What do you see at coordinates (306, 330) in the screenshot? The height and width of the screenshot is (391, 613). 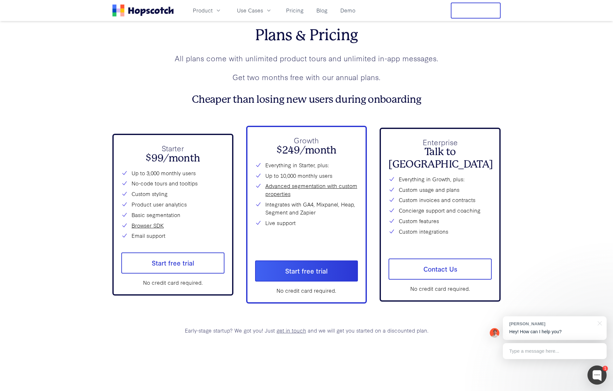 I see `p: Early-stage startup? We got you! Just and we will get you started on a discounted plan.` at bounding box center [306, 330].